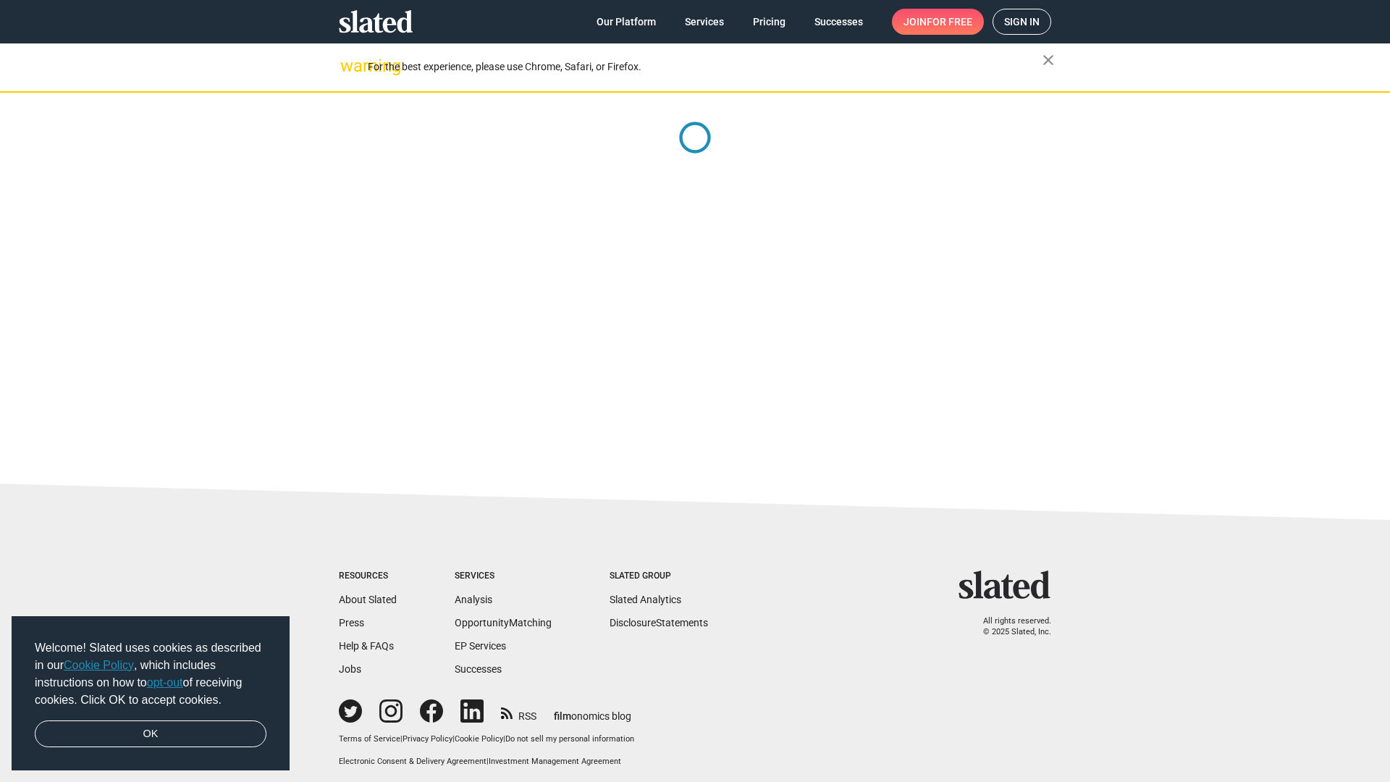 The image size is (1390, 782). Describe the element at coordinates (570, 739) in the screenshot. I see `button: Do not sell my personal information` at that location.